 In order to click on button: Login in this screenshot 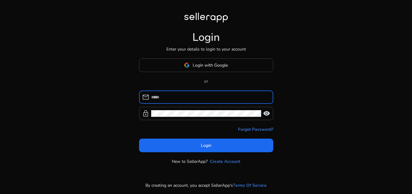, I will do `click(206, 145)`.